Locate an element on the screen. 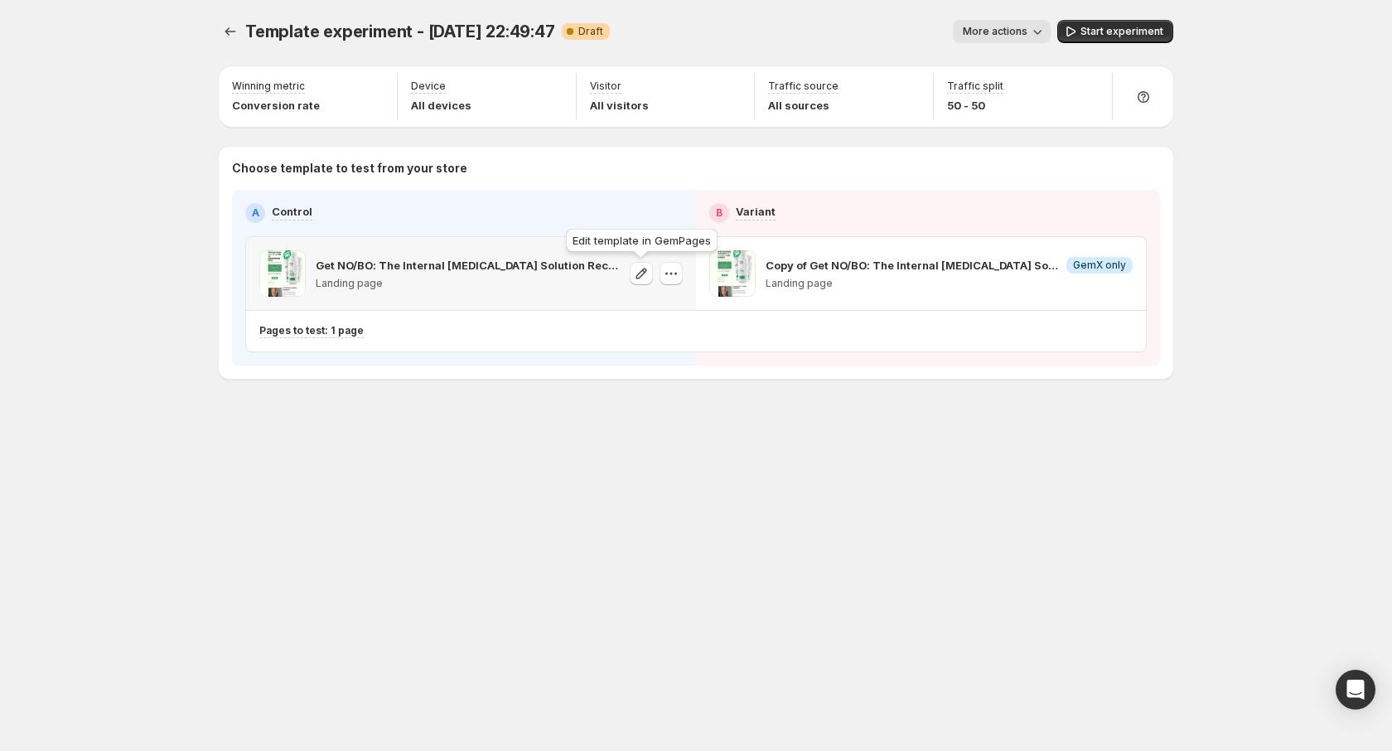  p: Conversion rate is located at coordinates (276, 105).